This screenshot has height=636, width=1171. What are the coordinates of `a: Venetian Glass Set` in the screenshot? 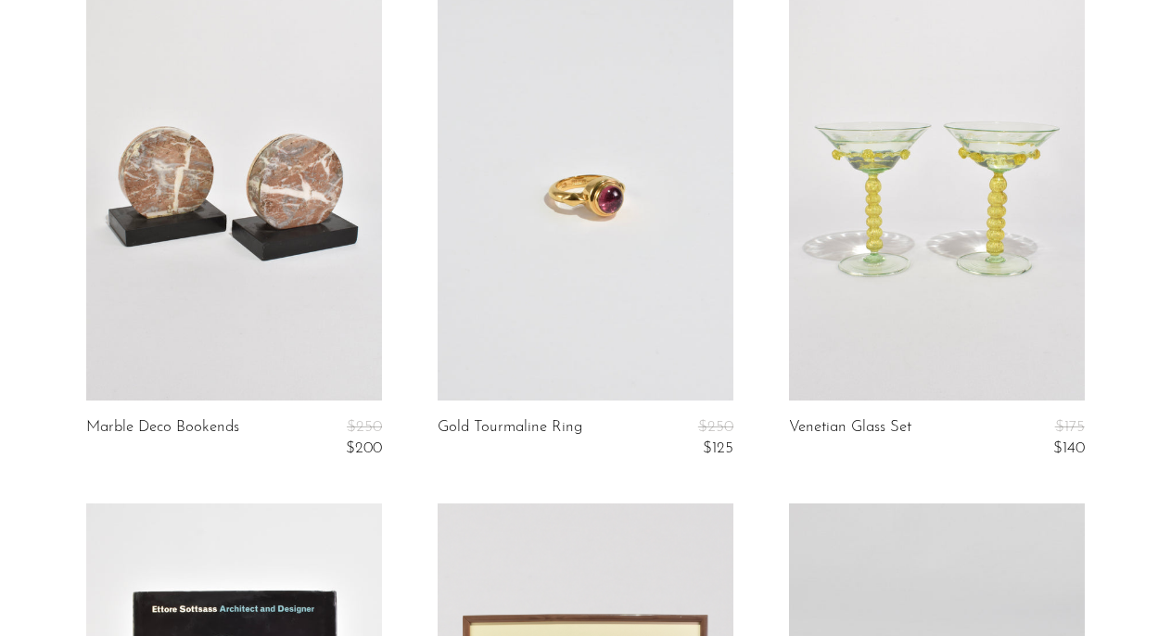 It's located at (850, 438).